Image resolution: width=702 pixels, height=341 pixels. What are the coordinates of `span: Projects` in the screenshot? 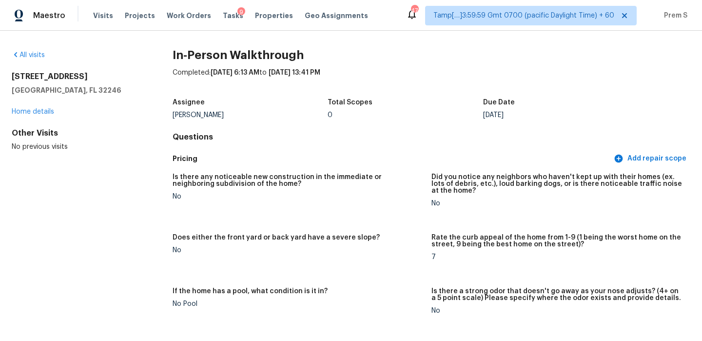 It's located at (140, 16).